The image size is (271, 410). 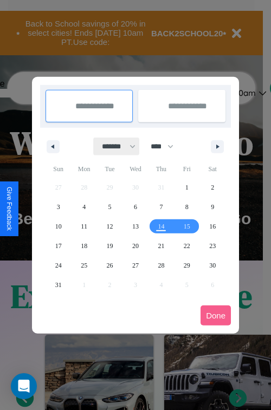 What do you see at coordinates (135, 169) in the screenshot?
I see `span: Wed` at bounding box center [135, 169].